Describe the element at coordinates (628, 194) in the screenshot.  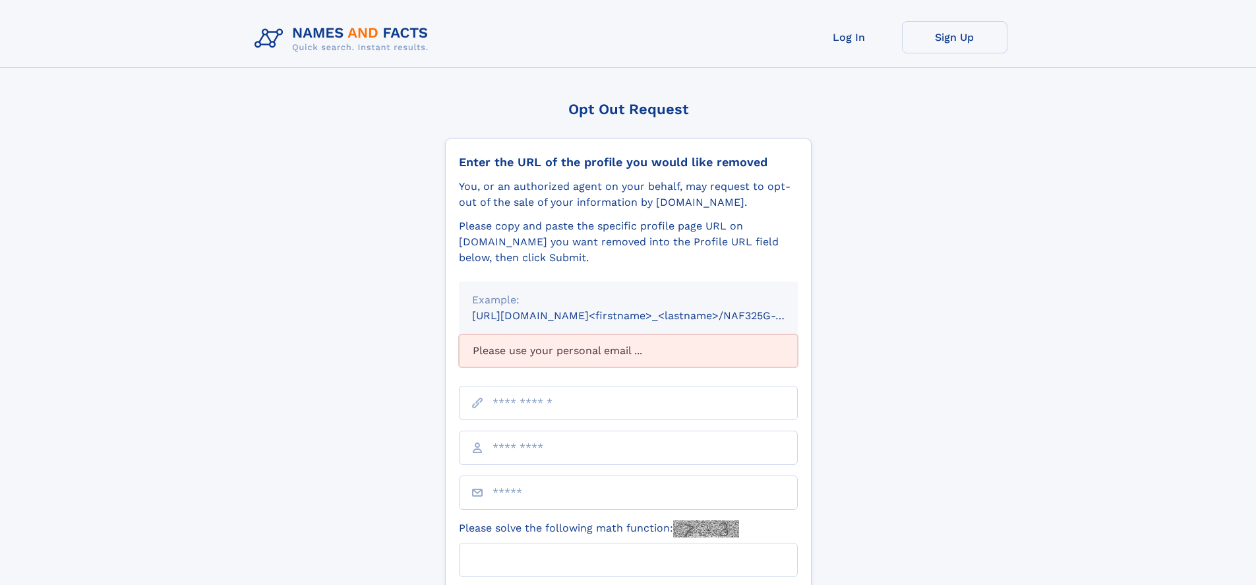
I see `div: You, or an authorized agent on your behalf, may request to opt-out of the sale of your informatio...` at that location.